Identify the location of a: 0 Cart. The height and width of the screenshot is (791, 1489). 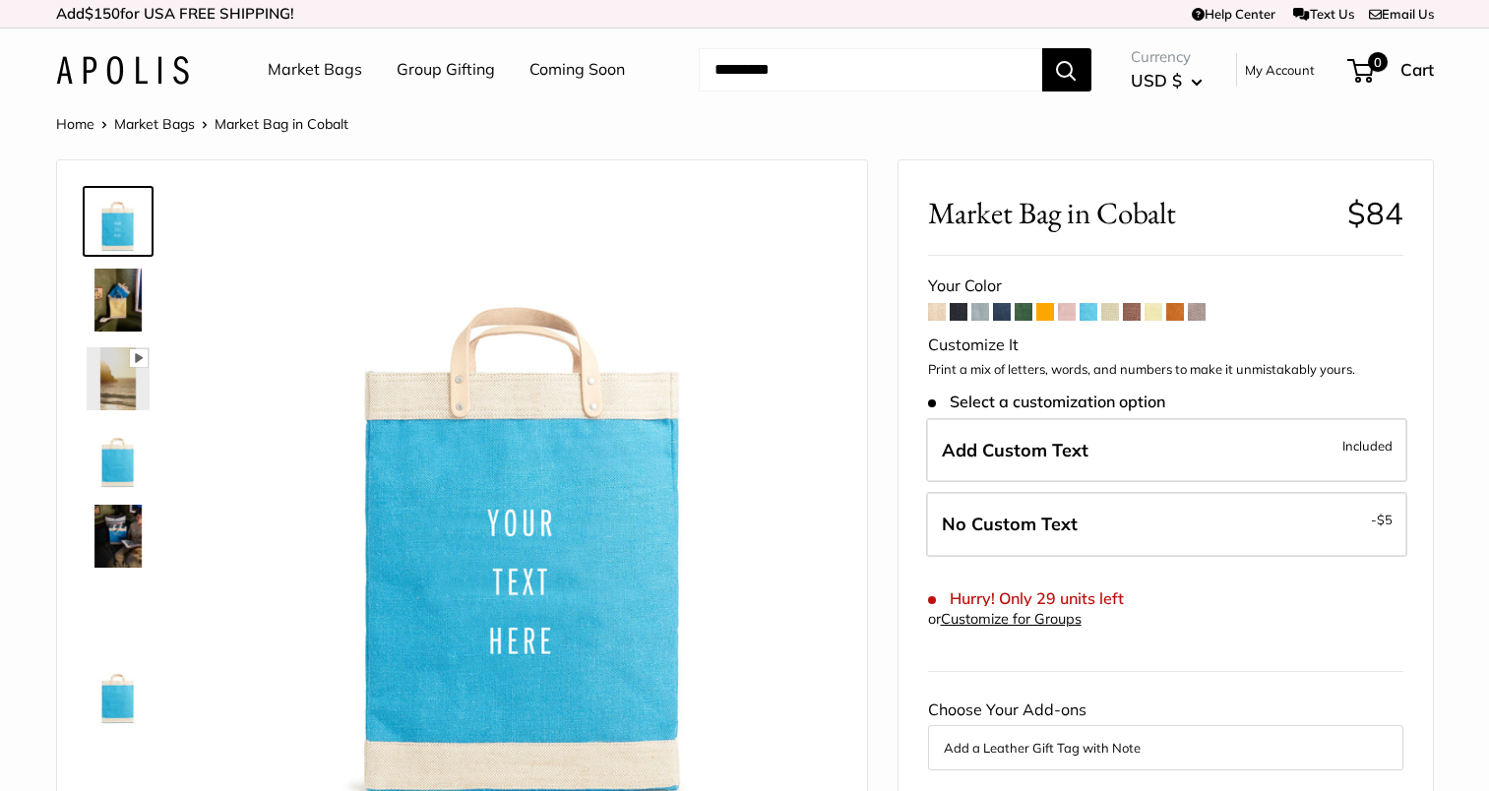
(1392, 70).